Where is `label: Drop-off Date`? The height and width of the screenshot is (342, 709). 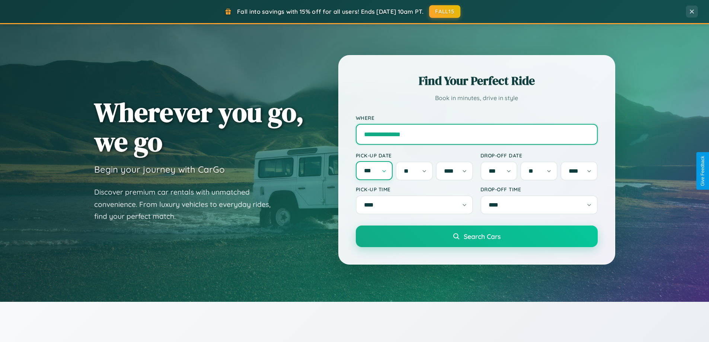 label: Drop-off Date is located at coordinates (539, 155).